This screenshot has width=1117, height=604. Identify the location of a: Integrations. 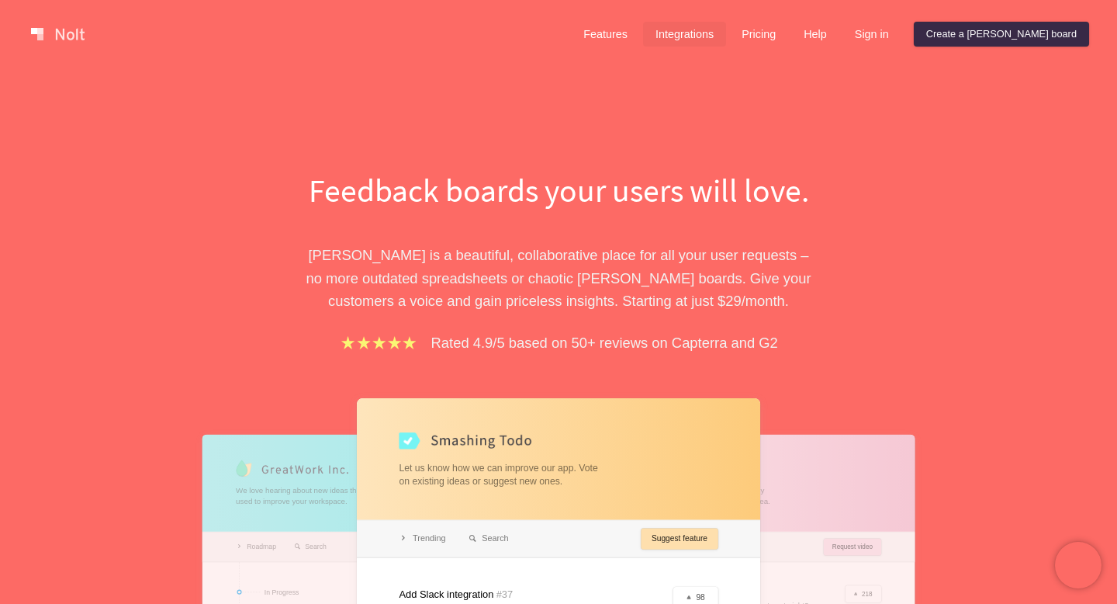
(684, 34).